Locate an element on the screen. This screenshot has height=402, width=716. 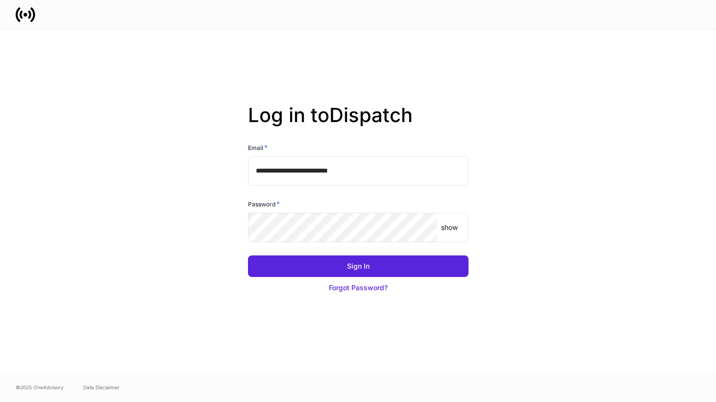
button: Forgot Password? is located at coordinates (358, 288).